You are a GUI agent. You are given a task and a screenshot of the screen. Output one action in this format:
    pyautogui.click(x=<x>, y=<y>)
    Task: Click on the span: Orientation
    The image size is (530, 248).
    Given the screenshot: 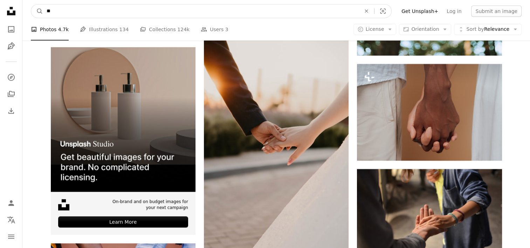 What is the action you would take?
    pyautogui.click(x=425, y=29)
    